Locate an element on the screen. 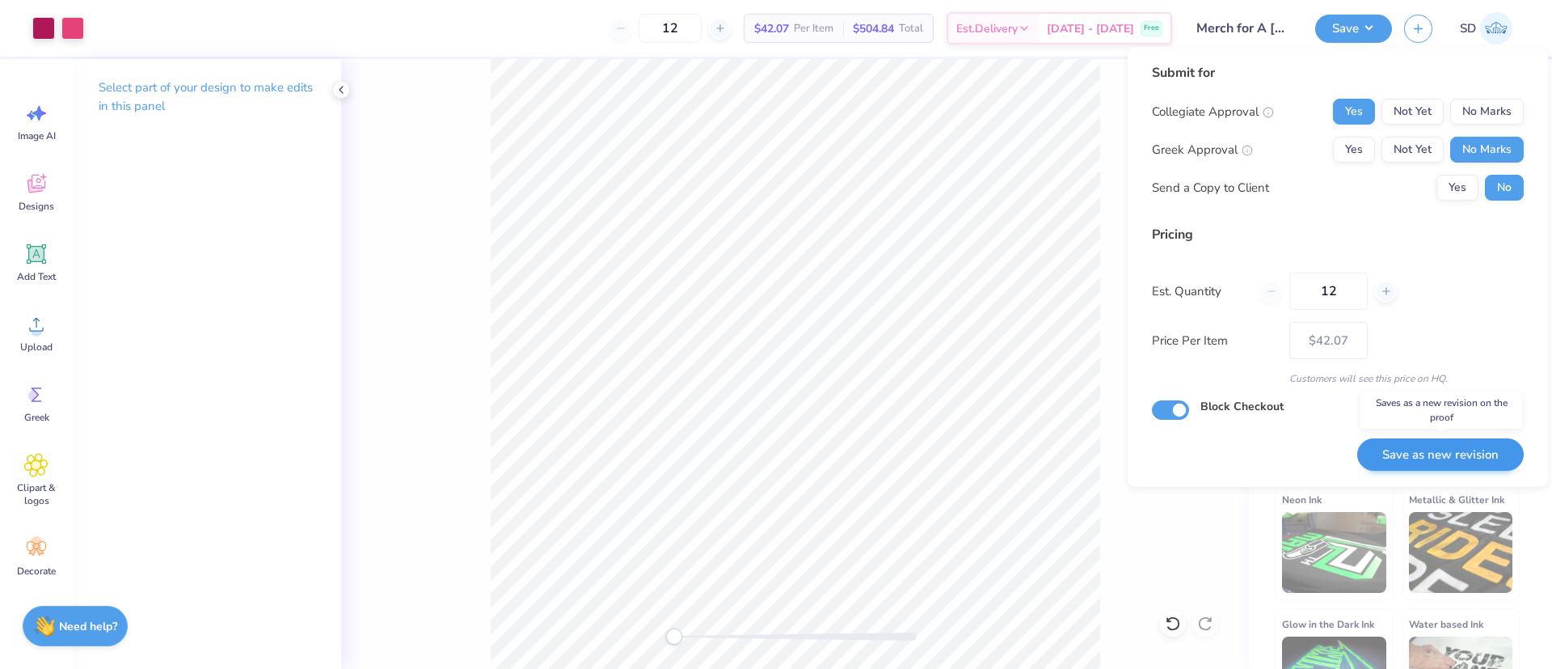  span: $42.07 is located at coordinates (771, 28).